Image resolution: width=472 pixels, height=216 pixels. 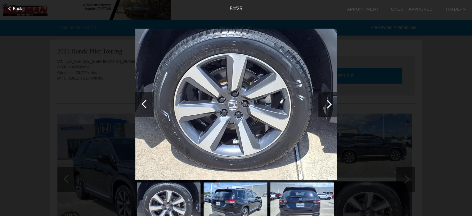 What do you see at coordinates (363, 9) in the screenshot?
I see `a: Appointment` at bounding box center [363, 9].